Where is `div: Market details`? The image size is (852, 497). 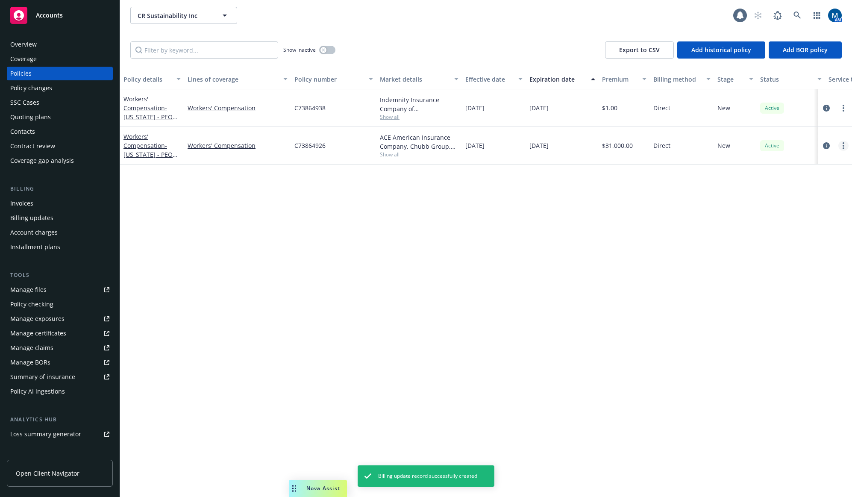
div: Market details is located at coordinates (415, 79).